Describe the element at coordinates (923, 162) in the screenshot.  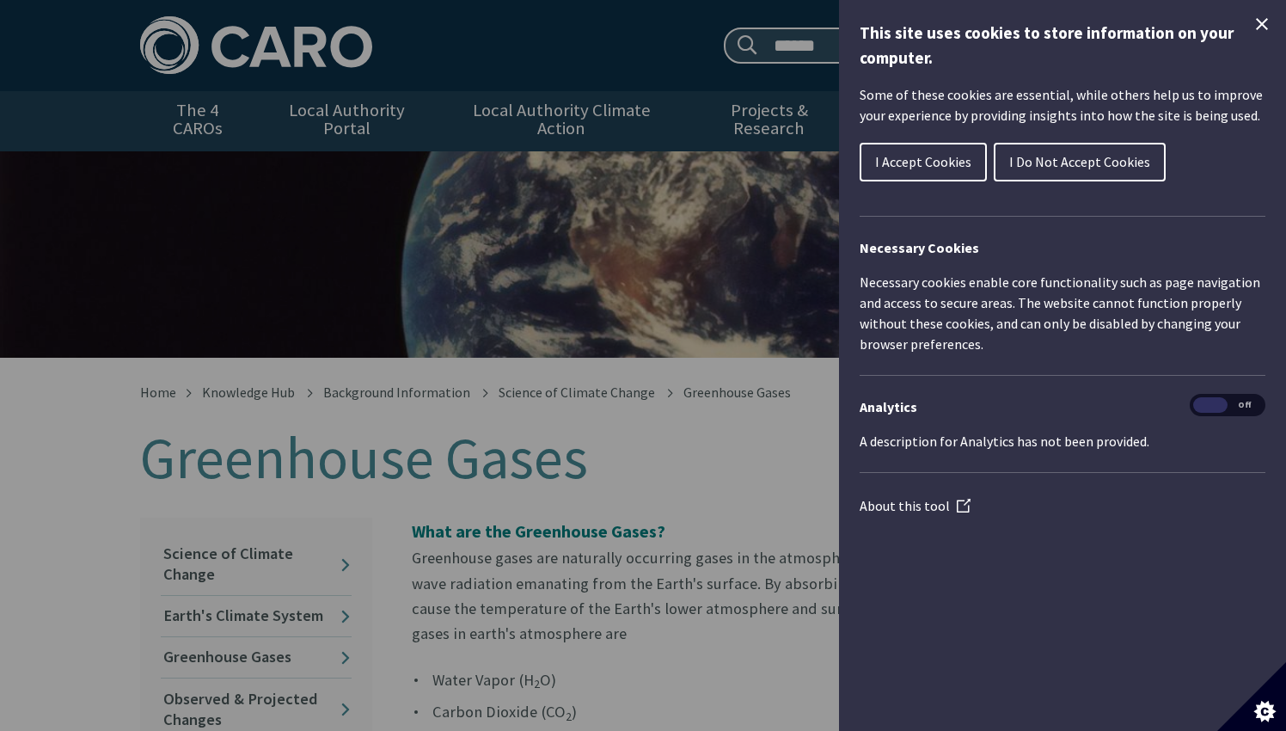
I see `span: I Accept Cookies` at that location.